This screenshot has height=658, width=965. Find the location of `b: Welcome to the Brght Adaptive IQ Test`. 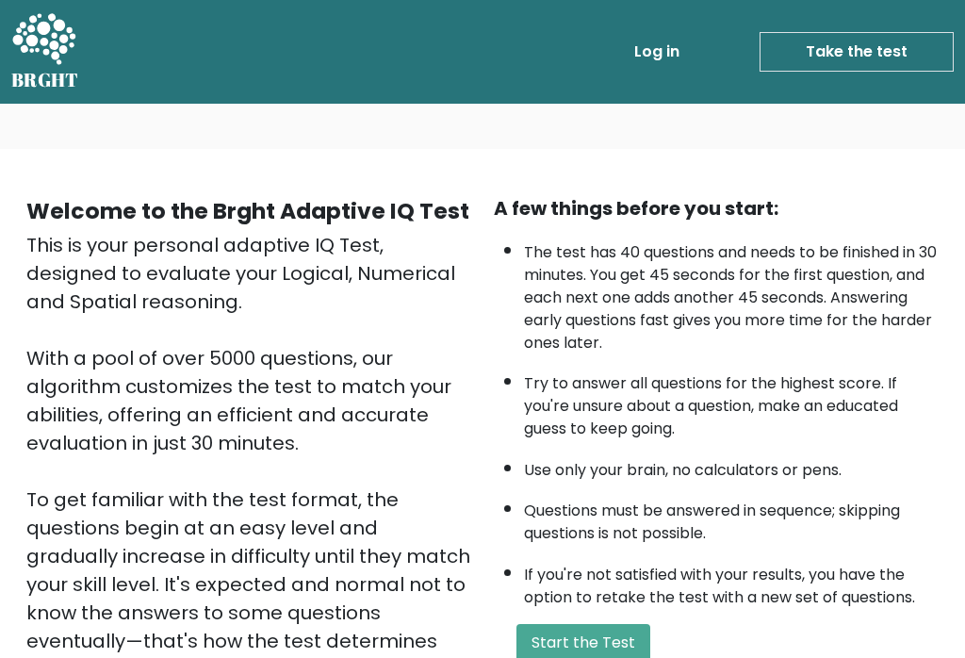

b: Welcome to the Brght Adaptive IQ Test is located at coordinates (248, 210).